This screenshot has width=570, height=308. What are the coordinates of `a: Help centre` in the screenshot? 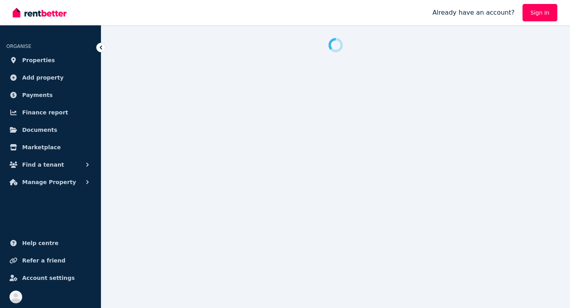 It's located at (50, 243).